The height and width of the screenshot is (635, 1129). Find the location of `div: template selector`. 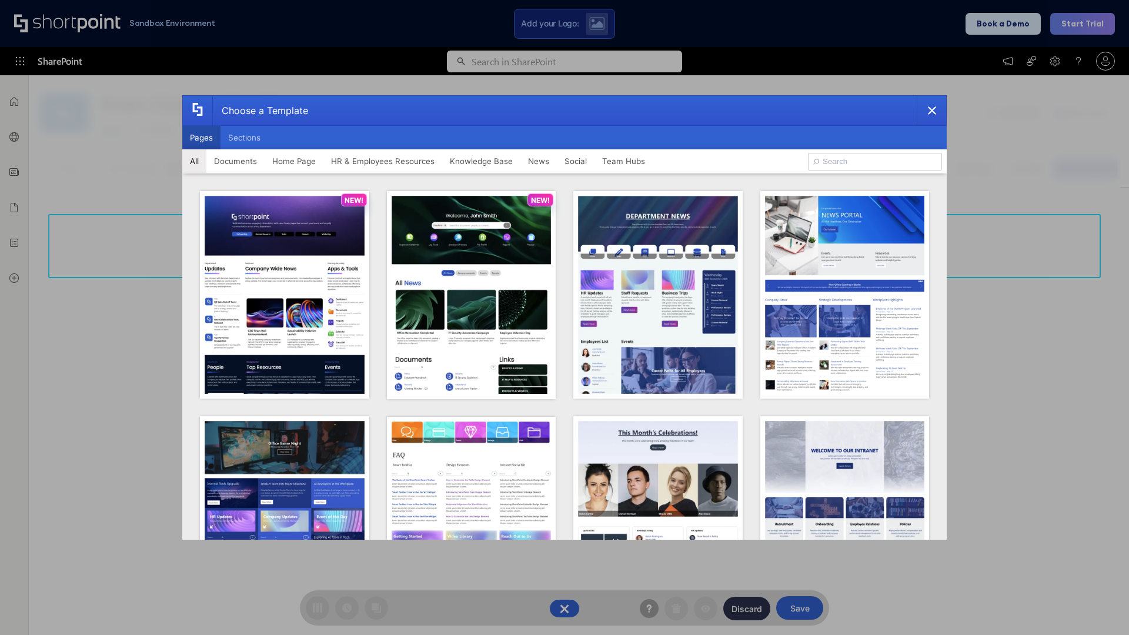

div: template selector is located at coordinates (564, 317).